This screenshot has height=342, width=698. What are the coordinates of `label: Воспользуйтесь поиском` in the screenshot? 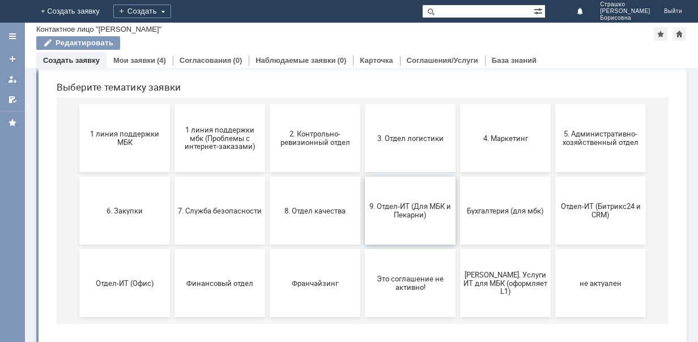 It's located at (315, 33).